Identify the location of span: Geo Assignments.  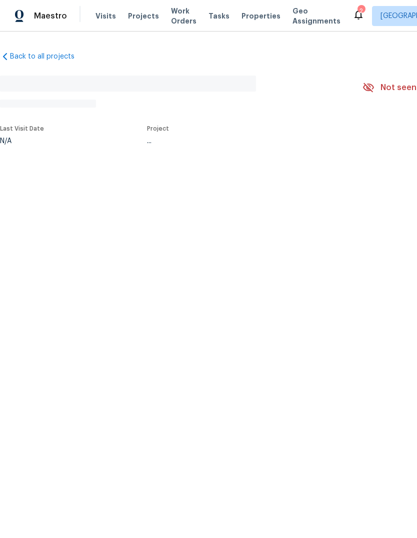
(317, 16).